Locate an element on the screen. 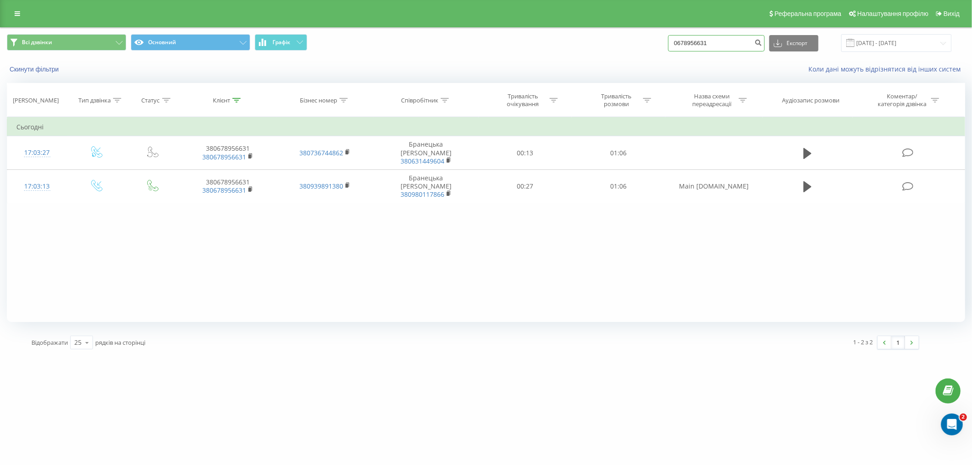 Image resolution: width=972 pixels, height=465 pixels. span: Всі дзвінки is located at coordinates (37, 42).